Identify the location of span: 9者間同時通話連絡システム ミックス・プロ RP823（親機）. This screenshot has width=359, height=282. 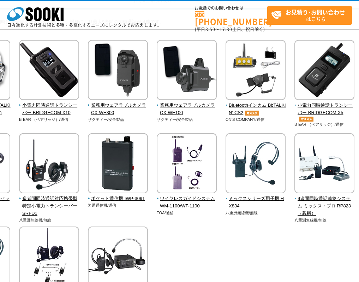
(324, 206).